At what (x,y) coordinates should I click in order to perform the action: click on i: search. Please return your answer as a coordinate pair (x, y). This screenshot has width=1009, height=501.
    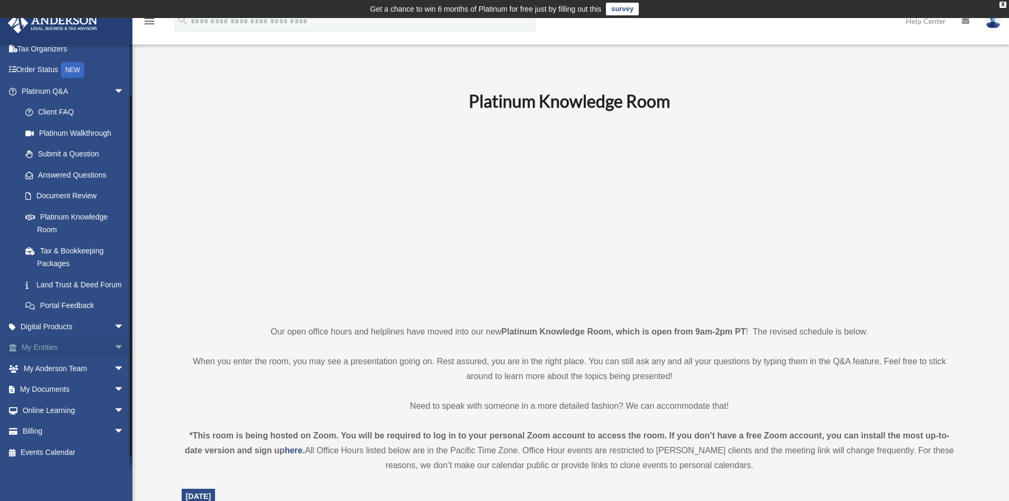
    Looking at the image, I should click on (183, 20).